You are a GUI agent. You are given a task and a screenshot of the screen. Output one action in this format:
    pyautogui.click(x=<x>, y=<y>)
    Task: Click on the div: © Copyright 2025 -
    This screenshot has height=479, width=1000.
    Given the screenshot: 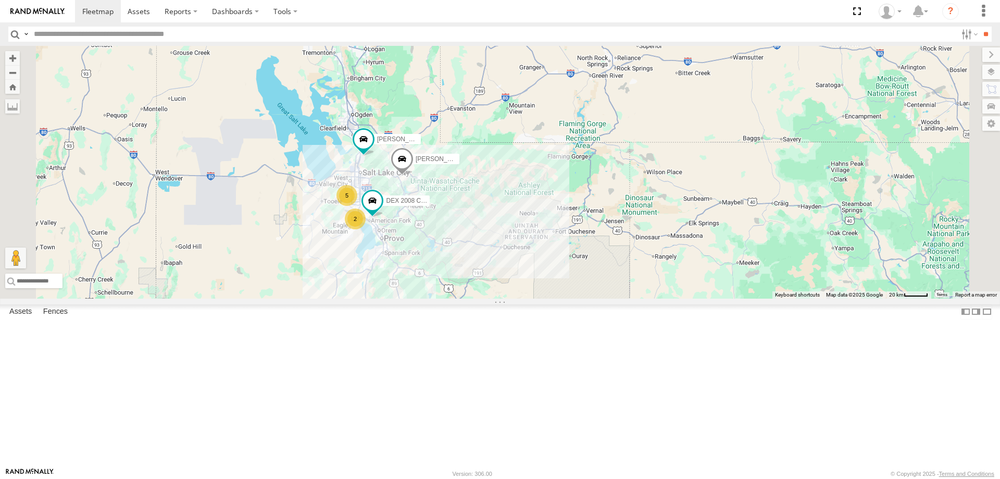 What is the action you would take?
    pyautogui.click(x=943, y=474)
    